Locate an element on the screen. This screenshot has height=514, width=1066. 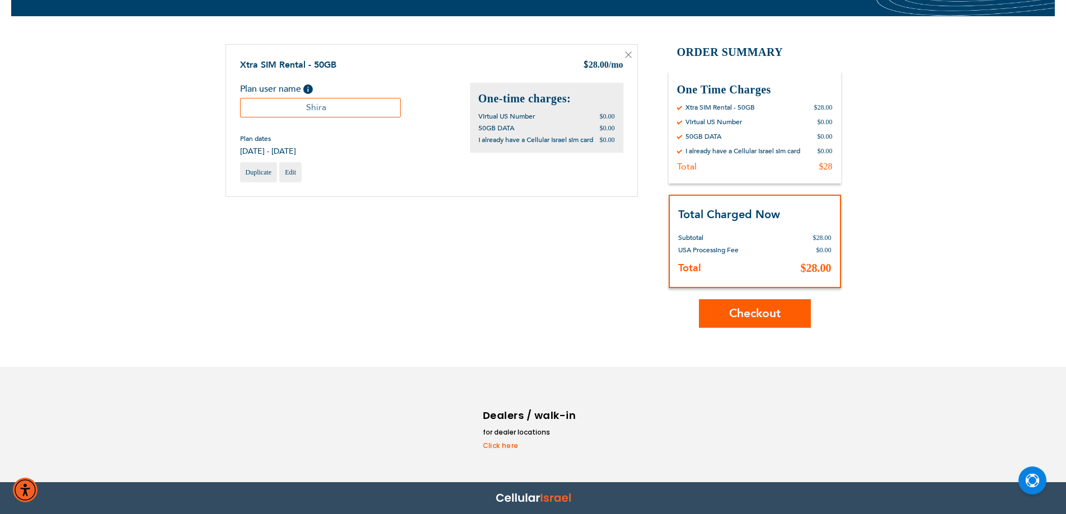
div: 28.00 is located at coordinates (603, 65).